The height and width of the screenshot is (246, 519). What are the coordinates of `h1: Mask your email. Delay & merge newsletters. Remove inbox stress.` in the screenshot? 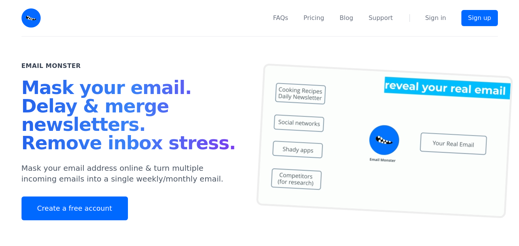 It's located at (131, 117).